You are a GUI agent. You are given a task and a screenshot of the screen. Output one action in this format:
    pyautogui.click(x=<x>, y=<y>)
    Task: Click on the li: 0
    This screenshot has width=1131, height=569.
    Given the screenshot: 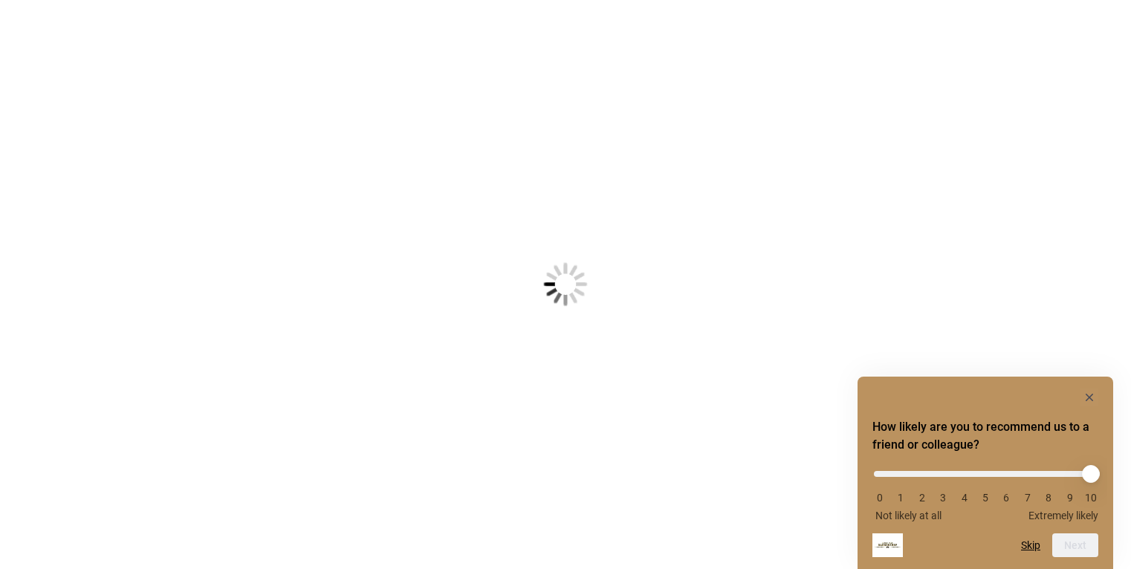 What is the action you would take?
    pyautogui.click(x=880, y=498)
    